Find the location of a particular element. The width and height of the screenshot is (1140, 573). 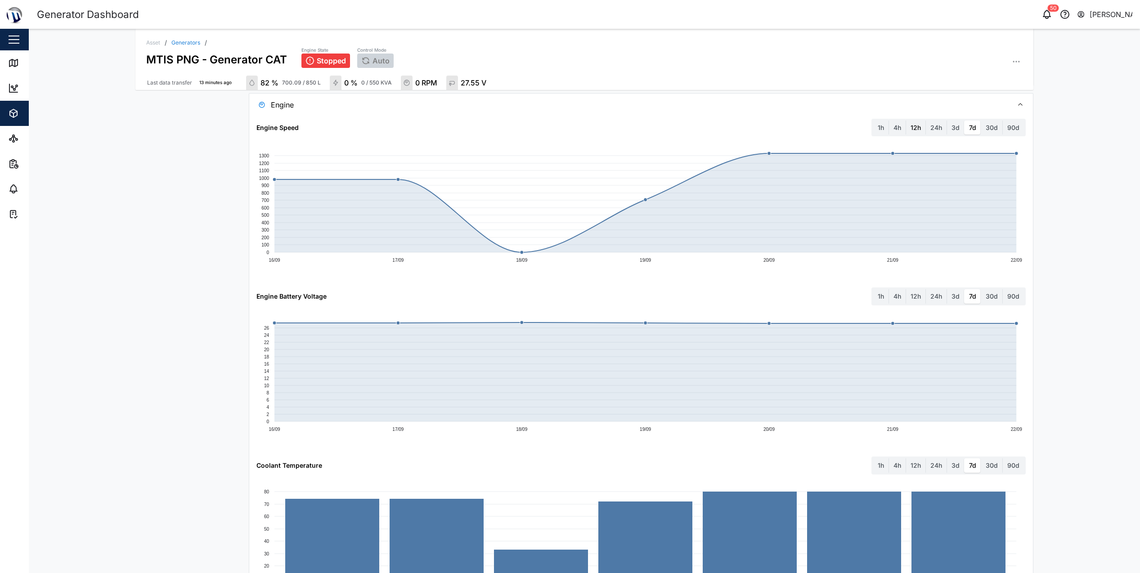

a: Generators is located at coordinates (186, 43).